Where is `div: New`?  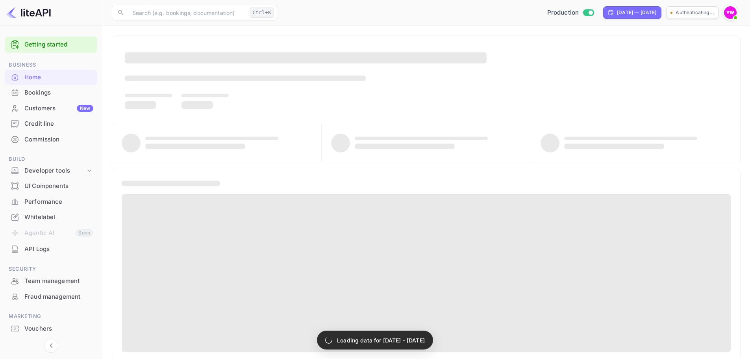
div: New is located at coordinates (85, 108).